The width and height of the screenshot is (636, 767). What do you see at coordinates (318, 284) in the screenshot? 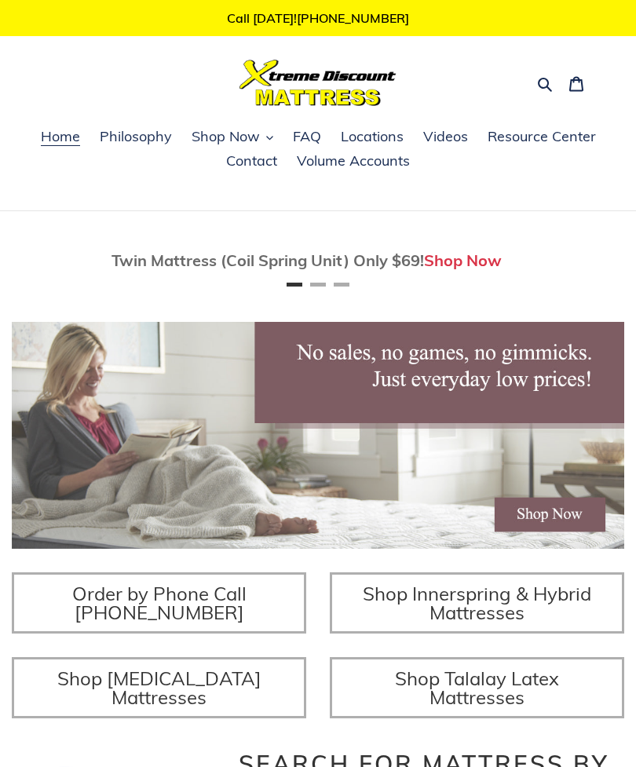
I see `button: Page 2` at bounding box center [318, 284].